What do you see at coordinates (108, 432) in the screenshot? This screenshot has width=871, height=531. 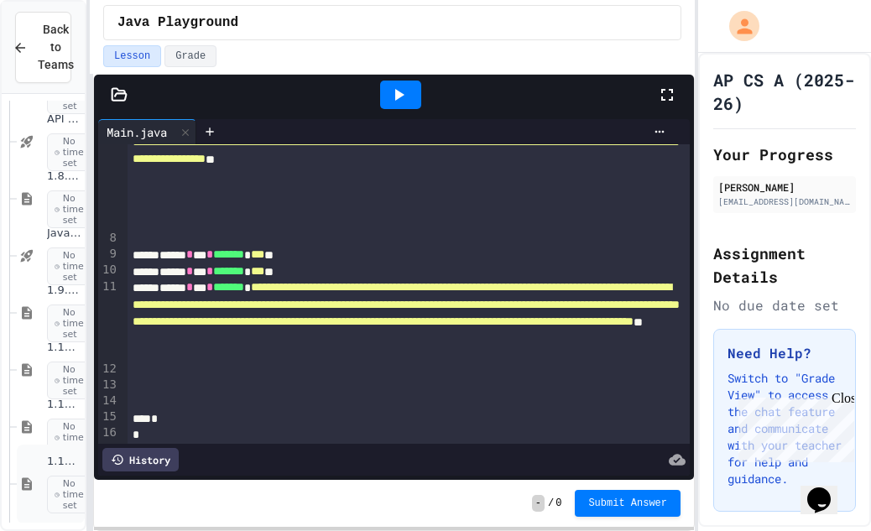 I see `div: 16` at bounding box center [108, 432].